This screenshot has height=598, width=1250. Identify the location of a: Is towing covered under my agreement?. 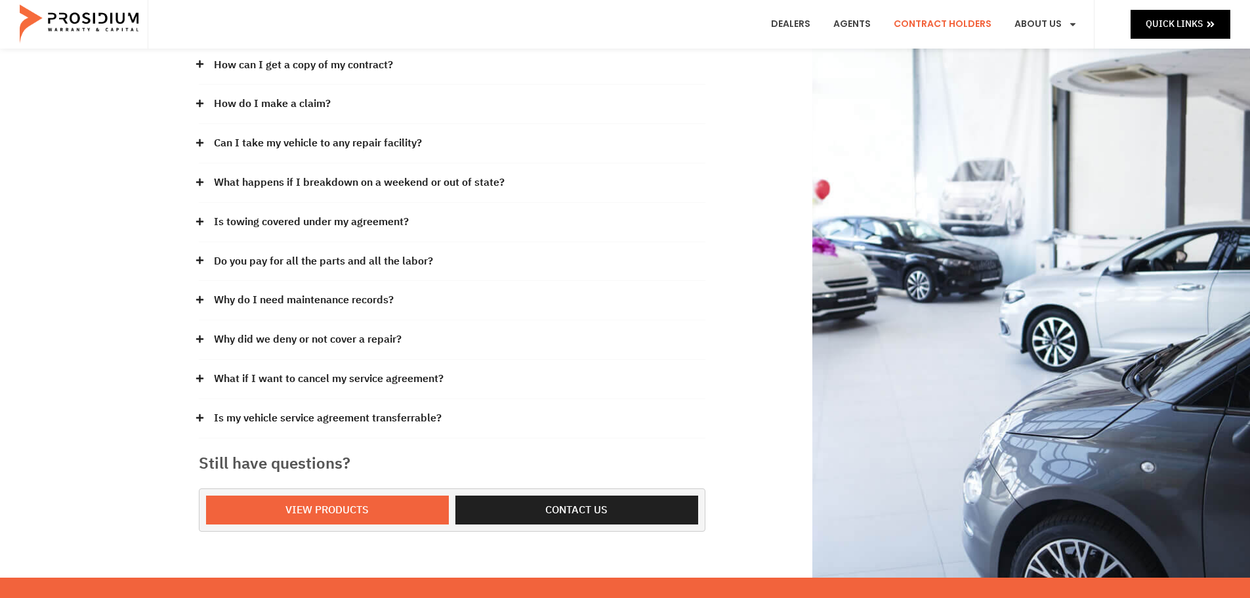
(311, 222).